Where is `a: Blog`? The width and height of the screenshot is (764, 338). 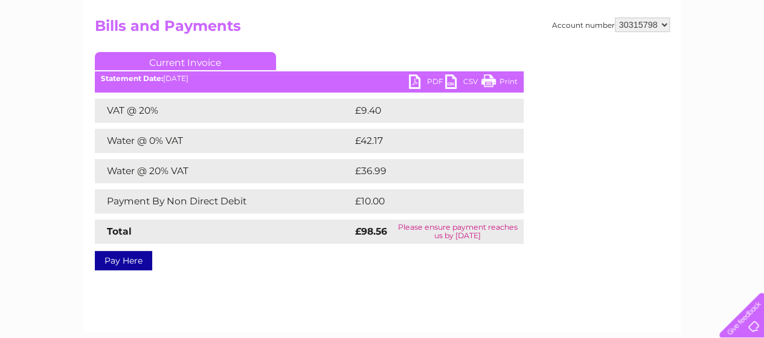 a: Blog is located at coordinates (667, 56).